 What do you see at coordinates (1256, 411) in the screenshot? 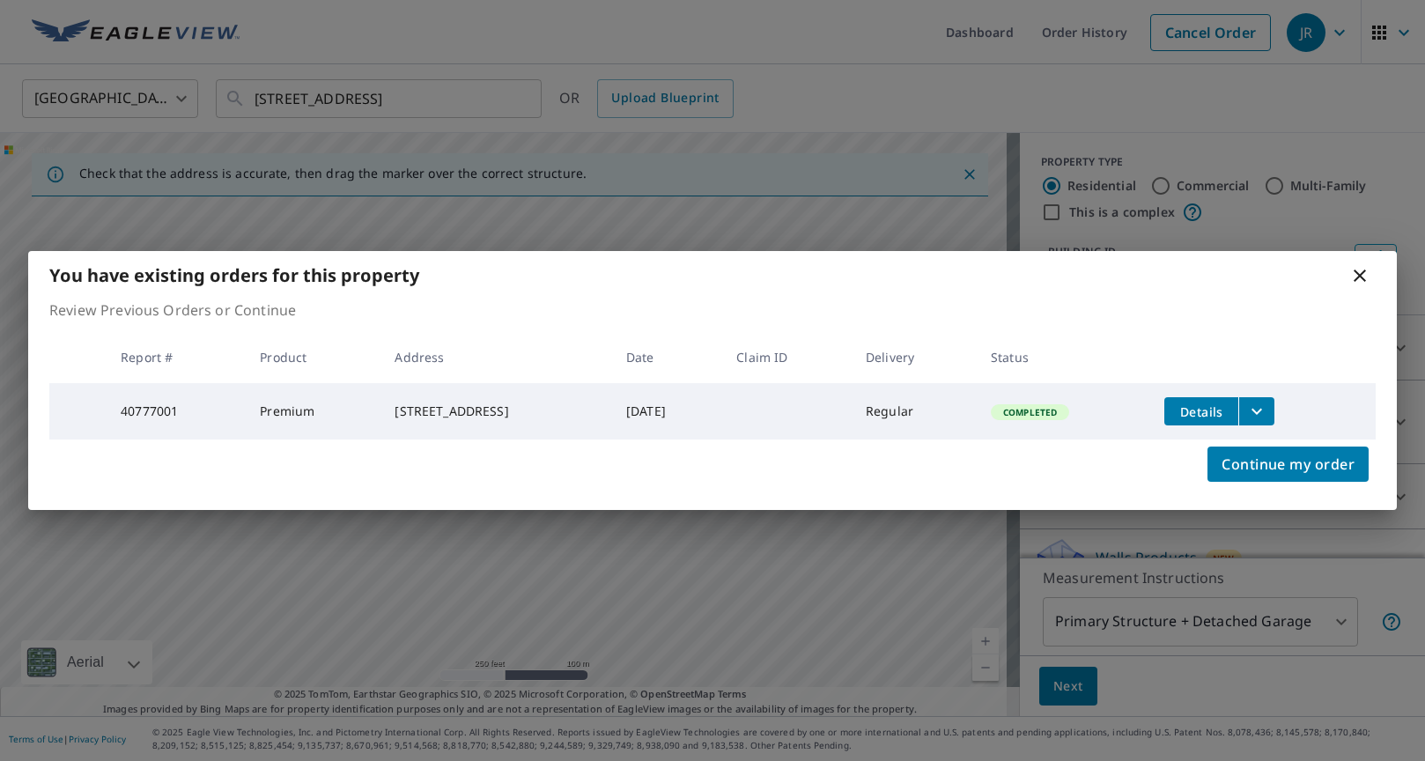
I see `button: filesDropdownBtn-40777001` at bounding box center [1256, 411].